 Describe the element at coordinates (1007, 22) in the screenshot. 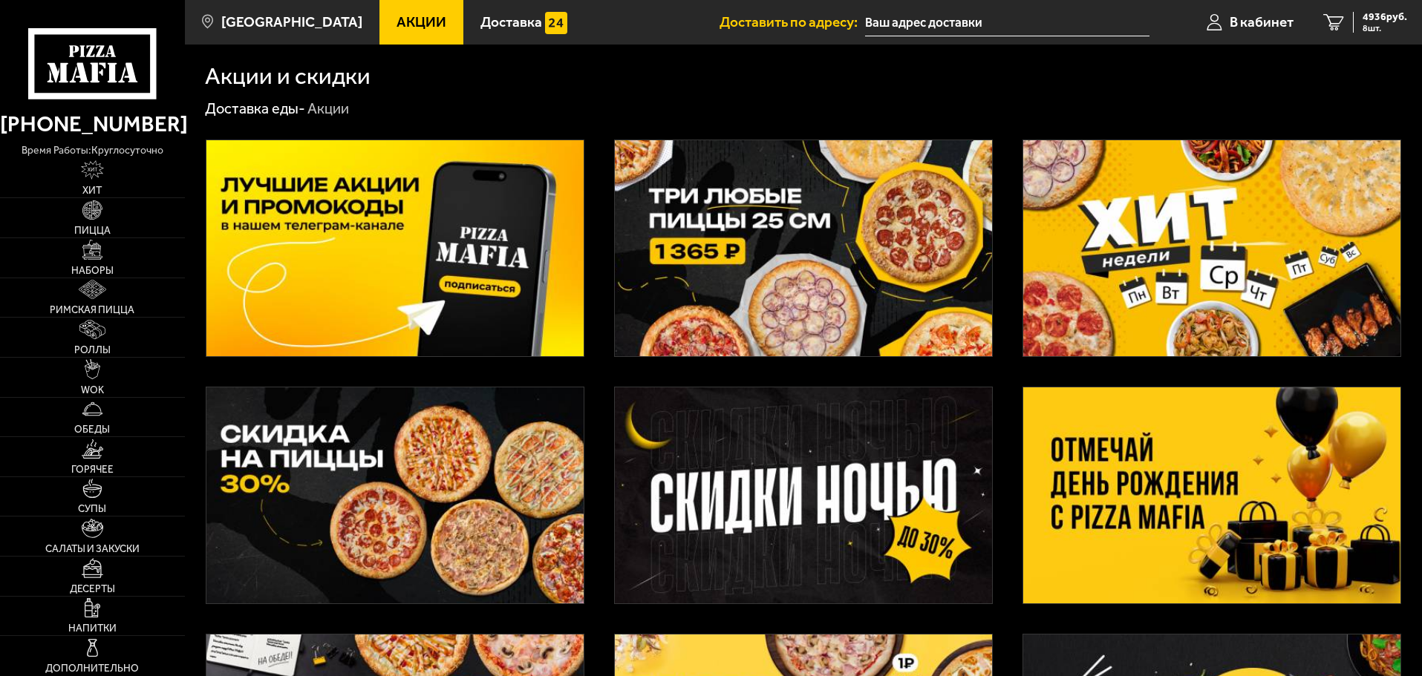

I see `input: Ваш адрес доставки` at that location.